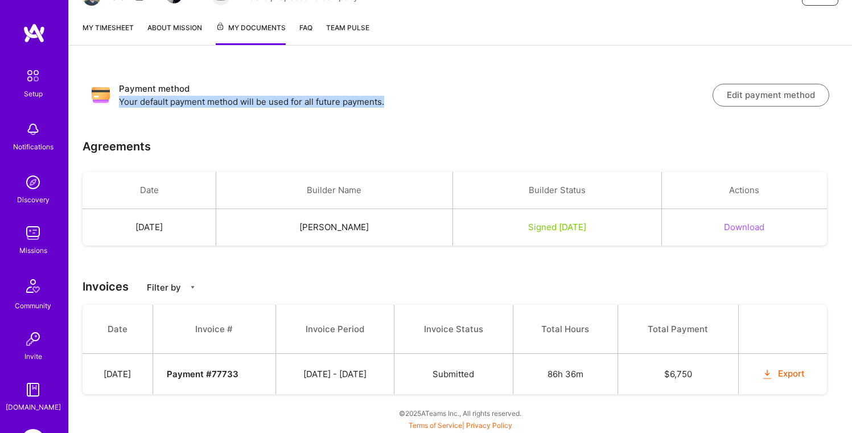  Describe the element at coordinates (436, 425) in the screenshot. I see `a: Terms of Service` at that location.